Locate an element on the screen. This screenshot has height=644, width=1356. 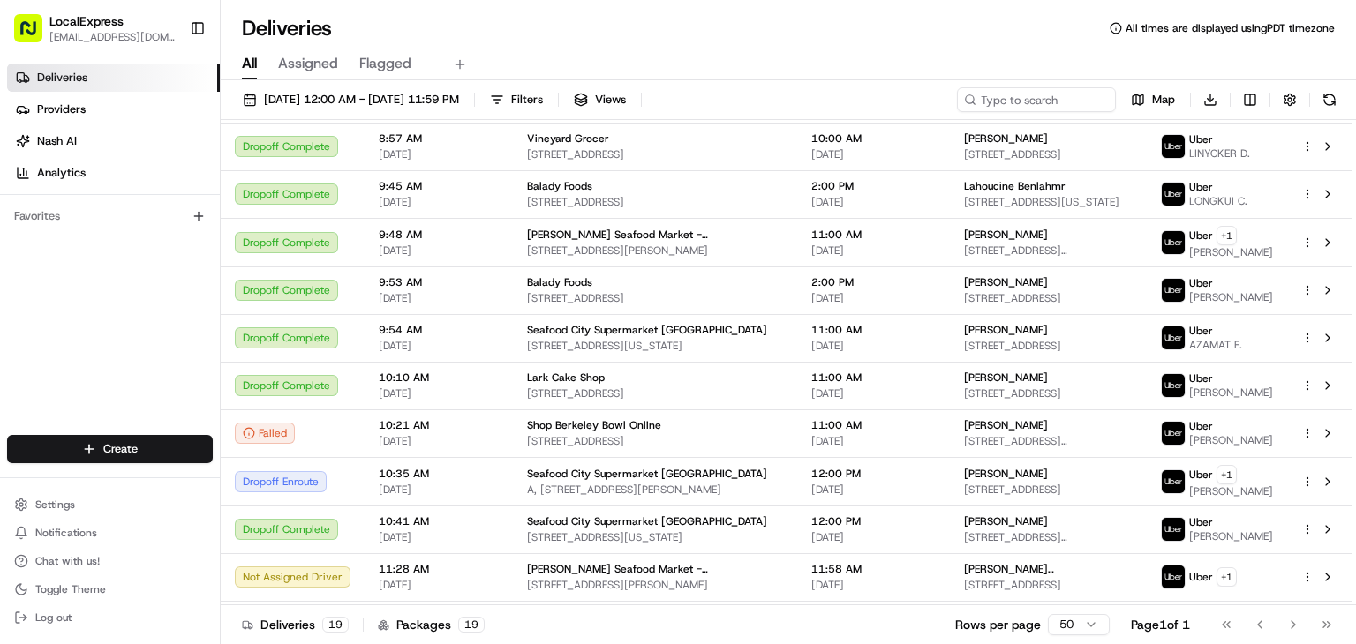
span: 9:48 AM is located at coordinates (439, 235).